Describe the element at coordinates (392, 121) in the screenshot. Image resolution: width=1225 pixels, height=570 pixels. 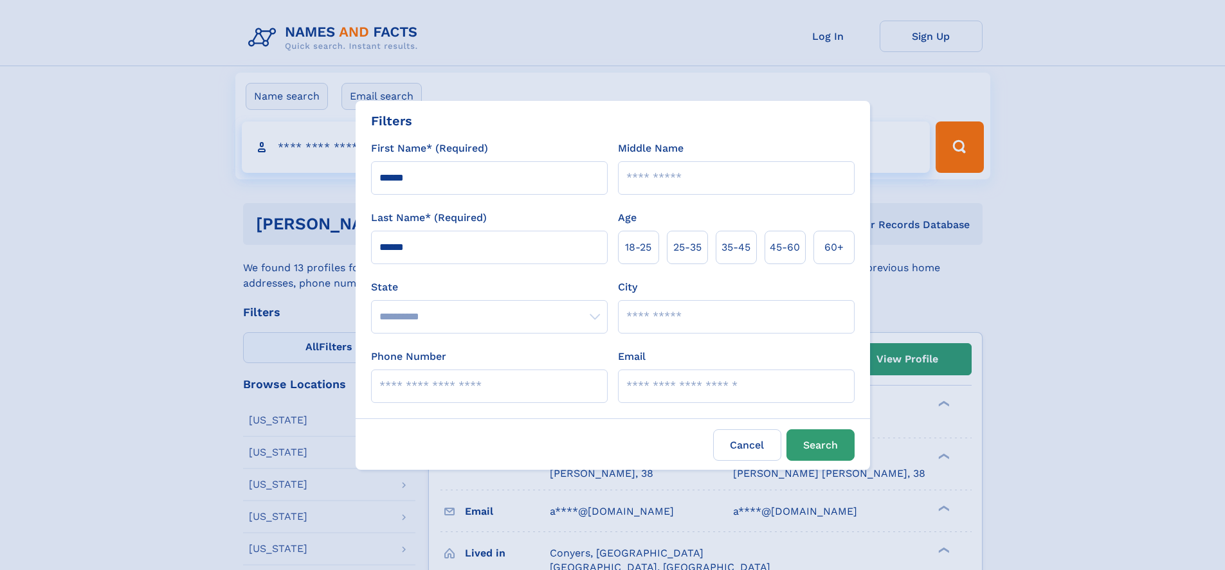
I see `div: Filters` at that location.